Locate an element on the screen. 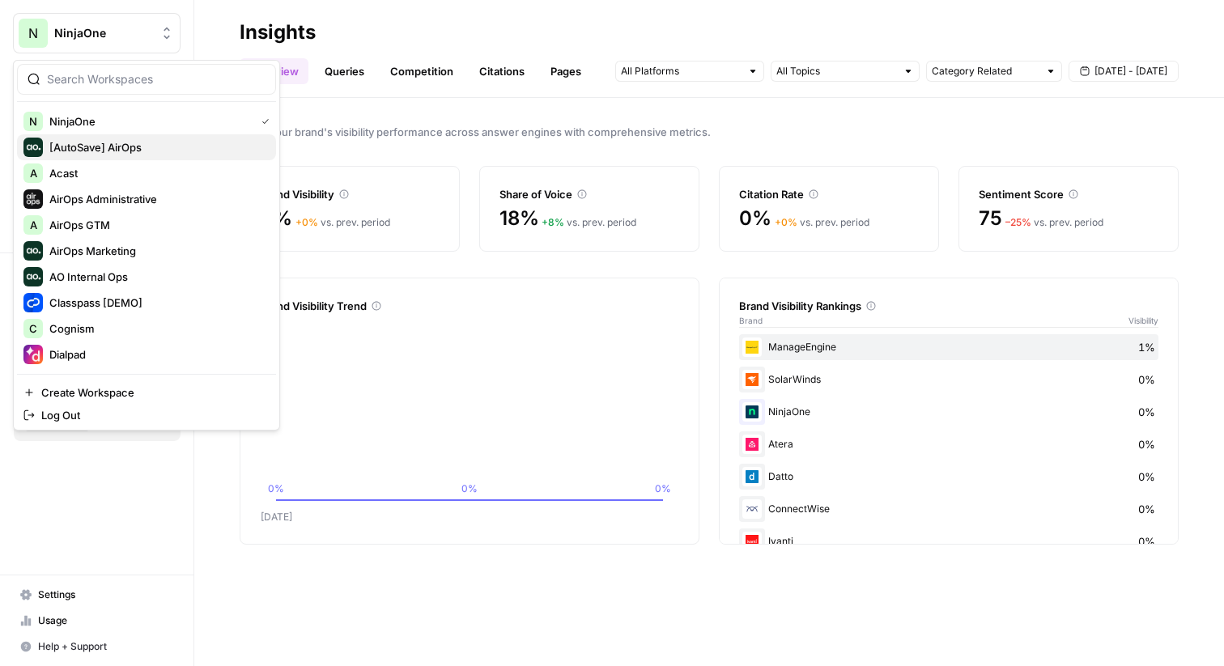  div: Insights is located at coordinates (278, 32).